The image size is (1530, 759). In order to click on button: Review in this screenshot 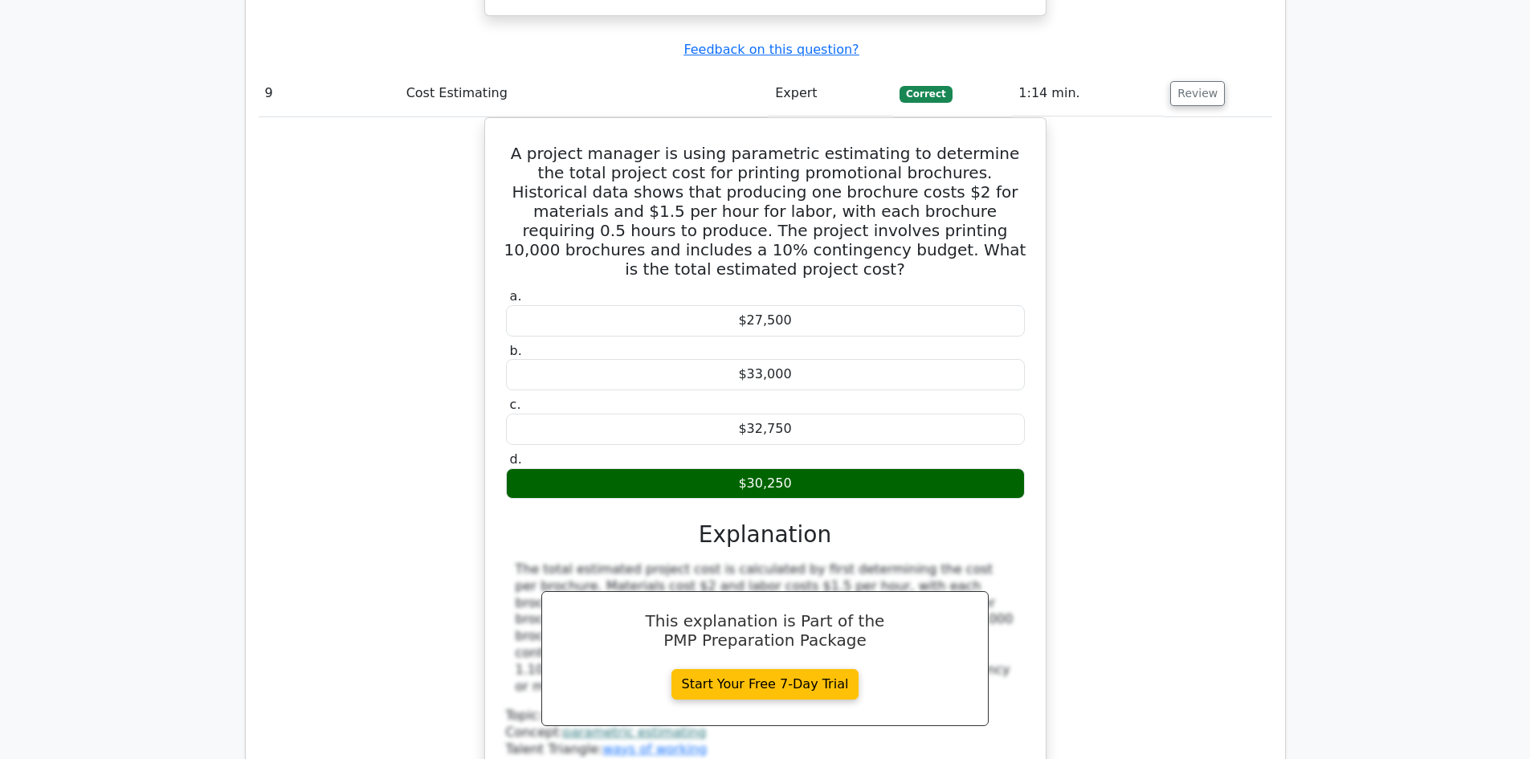, I will do `click(1197, 93)`.